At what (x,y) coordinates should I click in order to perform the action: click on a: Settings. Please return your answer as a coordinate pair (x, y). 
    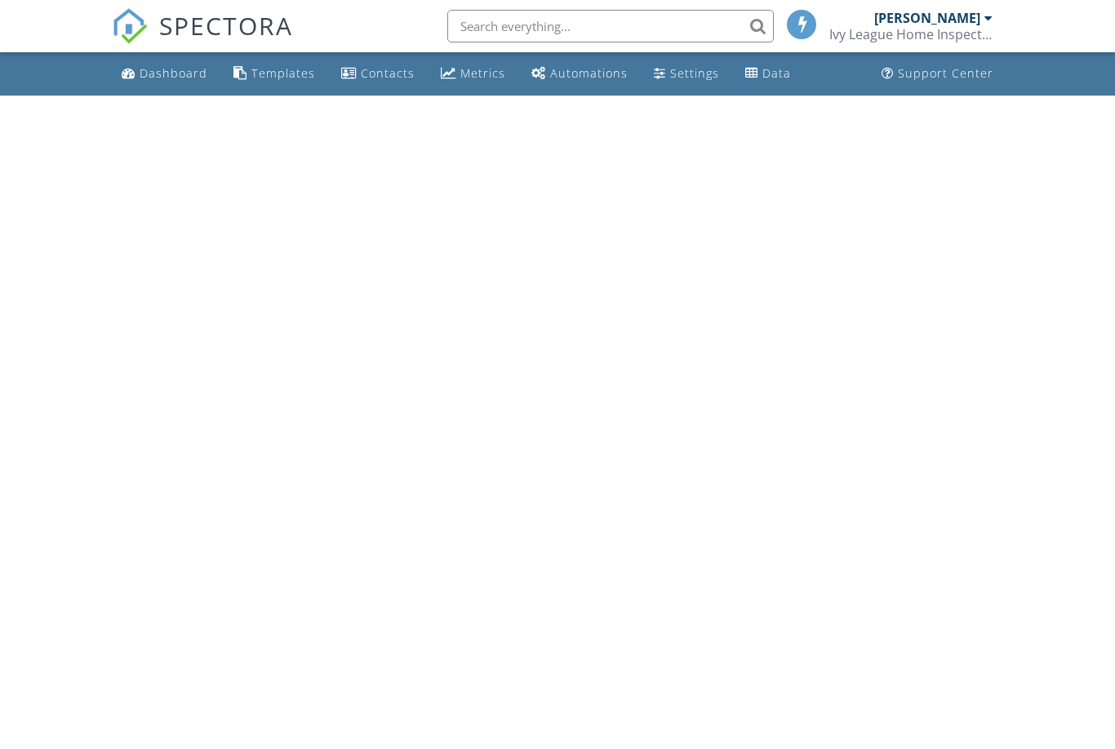
    Looking at the image, I should click on (687, 73).